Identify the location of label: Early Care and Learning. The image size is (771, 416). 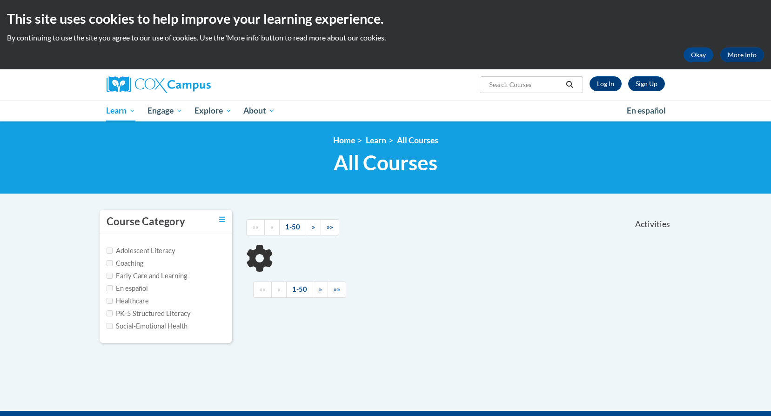
(147, 276).